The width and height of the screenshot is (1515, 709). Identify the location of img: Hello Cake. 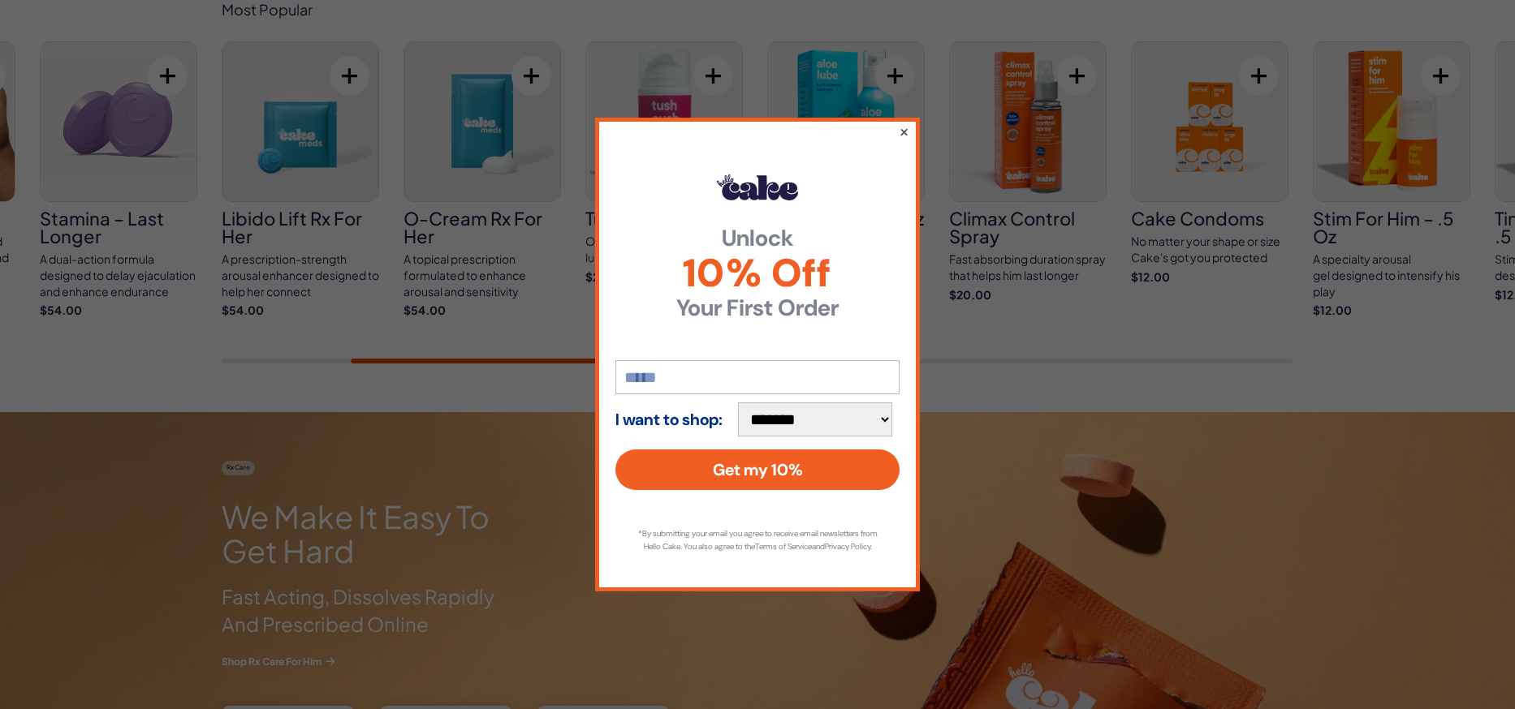
(757, 188).